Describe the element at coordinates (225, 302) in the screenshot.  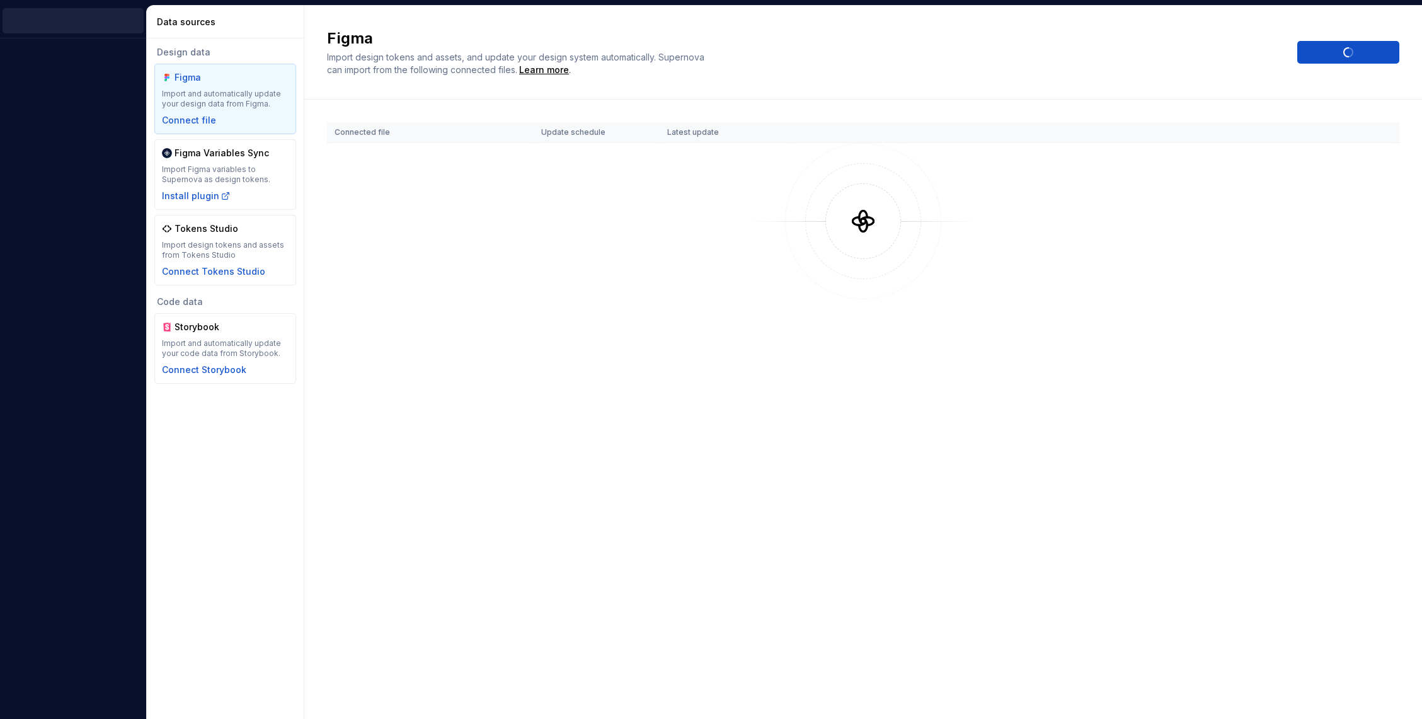
I see `div: Code data` at that location.